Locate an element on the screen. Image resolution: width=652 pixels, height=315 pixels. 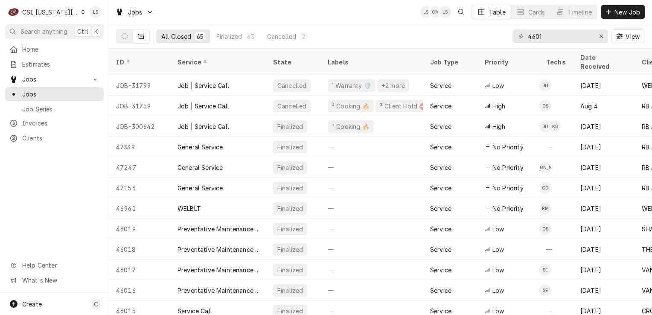
div: Lindy Springer's Avatar is located at coordinates (445, 12).